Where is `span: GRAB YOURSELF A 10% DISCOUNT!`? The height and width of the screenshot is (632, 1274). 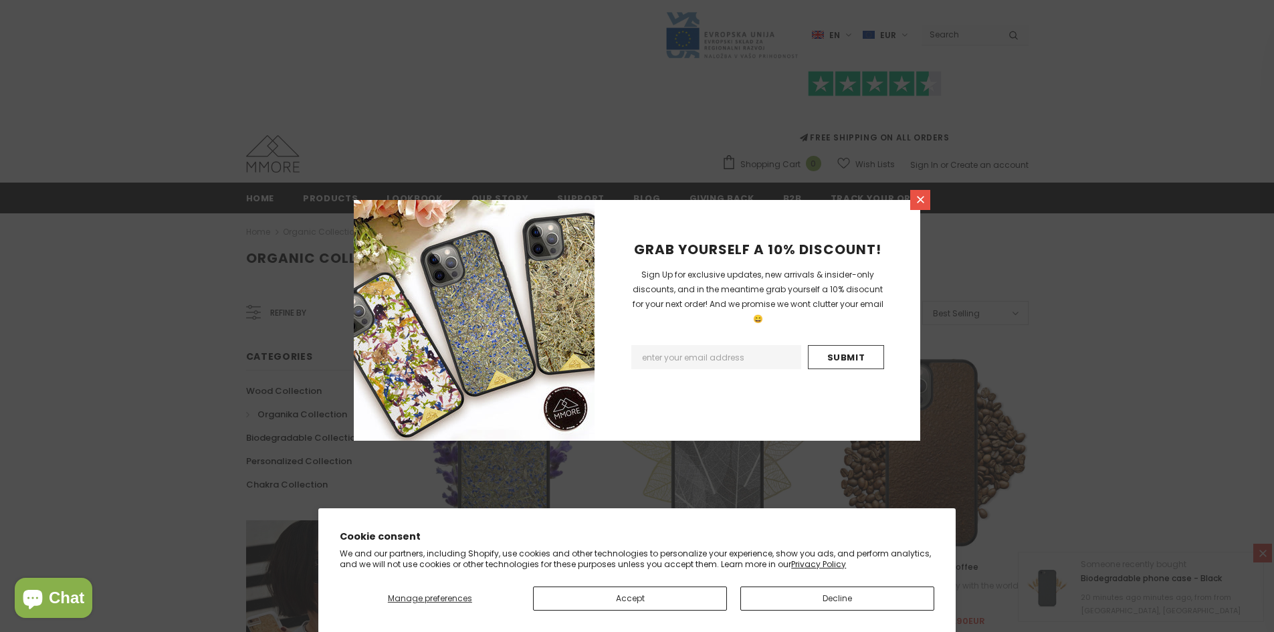
span: GRAB YOURSELF A 10% DISCOUNT! is located at coordinates (758, 249).